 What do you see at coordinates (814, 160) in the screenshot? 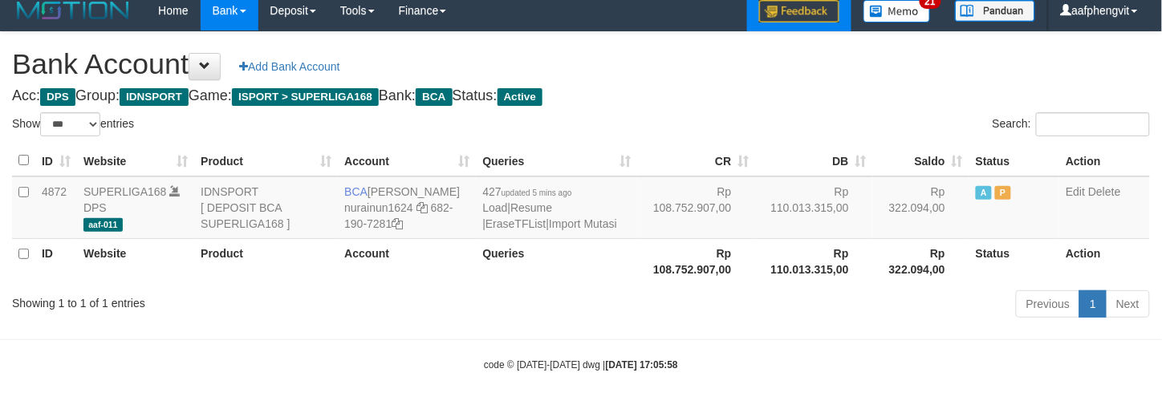
I see `th: DB: activate to sort column ascending` at bounding box center [814, 160].